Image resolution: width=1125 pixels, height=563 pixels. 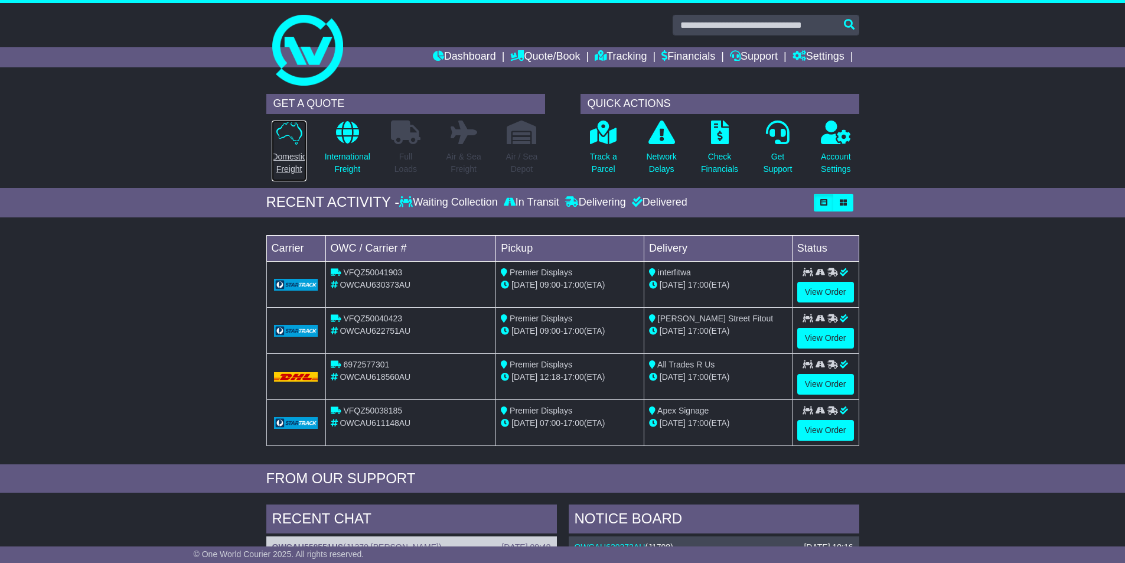 I want to click on span: 12:18, so click(x=550, y=377).